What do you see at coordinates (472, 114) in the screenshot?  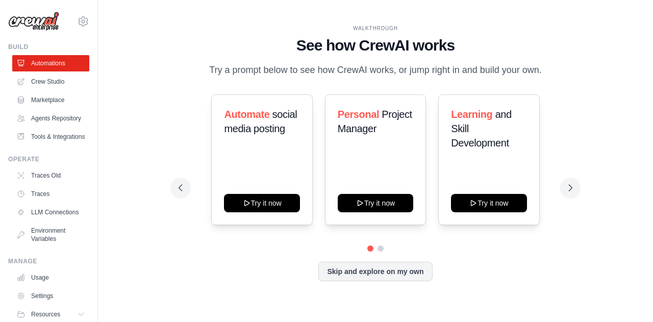 I see `span: Learning` at bounding box center [472, 114].